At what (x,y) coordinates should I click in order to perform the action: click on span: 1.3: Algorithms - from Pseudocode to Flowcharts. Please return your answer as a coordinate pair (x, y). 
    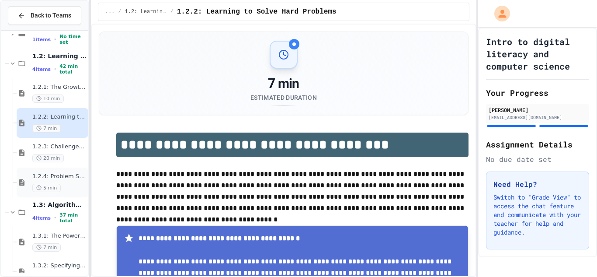
    Looking at the image, I should click on (59, 205).